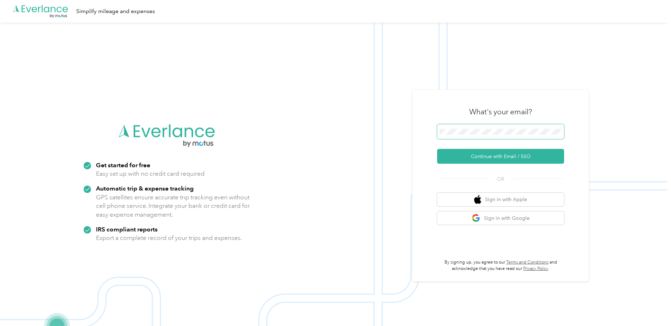  What do you see at coordinates (123, 165) in the screenshot?
I see `strong: Get started for free` at bounding box center [123, 165].